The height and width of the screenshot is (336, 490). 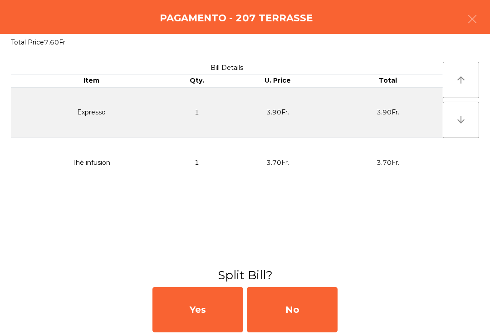 I want to click on td: Expresso, so click(x=91, y=113).